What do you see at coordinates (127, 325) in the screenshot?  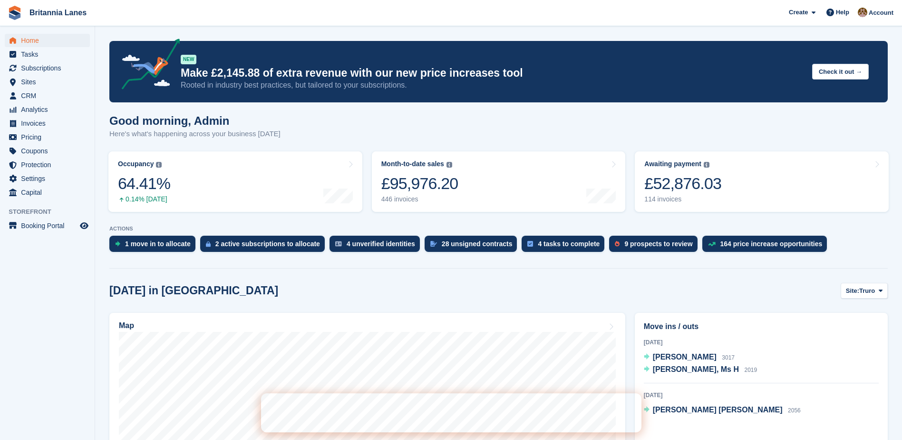 I see `h2: Map` at bounding box center [127, 325].